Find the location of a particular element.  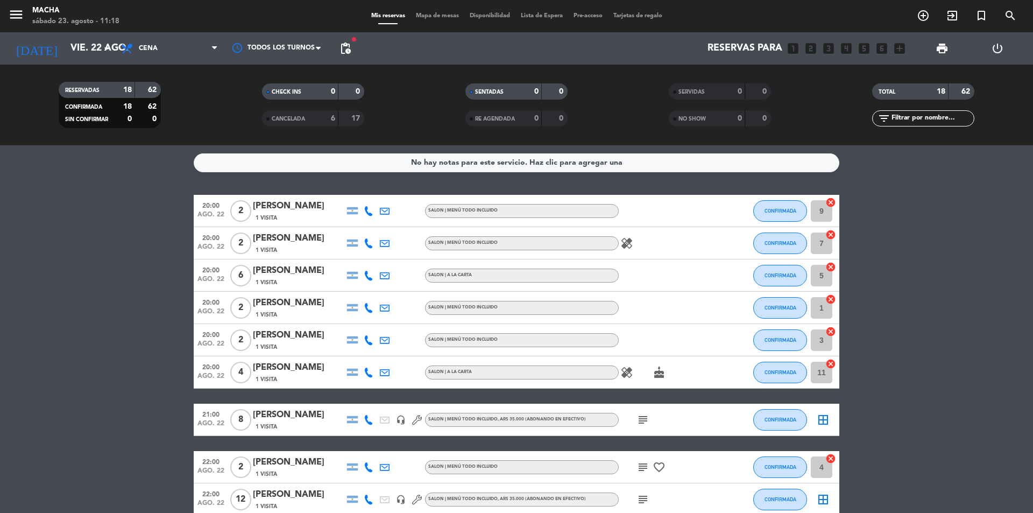

span: SALON | A LA CARTA is located at coordinates (450, 275).